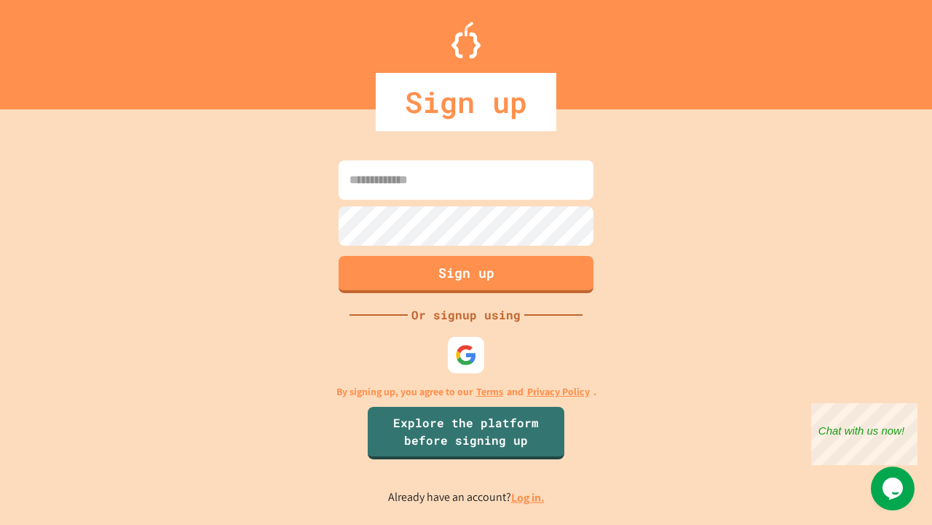 This screenshot has height=525, width=932. I want to click on p: Chat with us now!, so click(50, 27).